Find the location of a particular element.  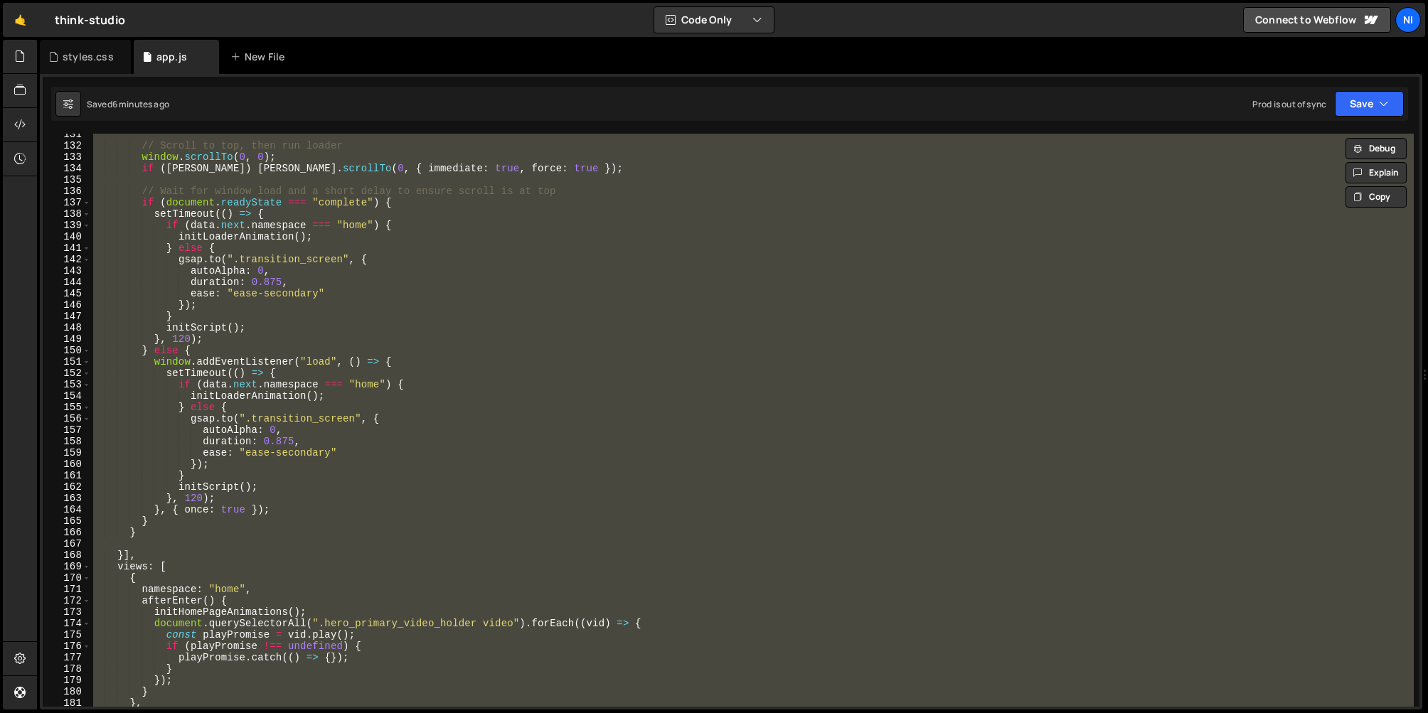

button: Copy is located at coordinates (1376, 197).